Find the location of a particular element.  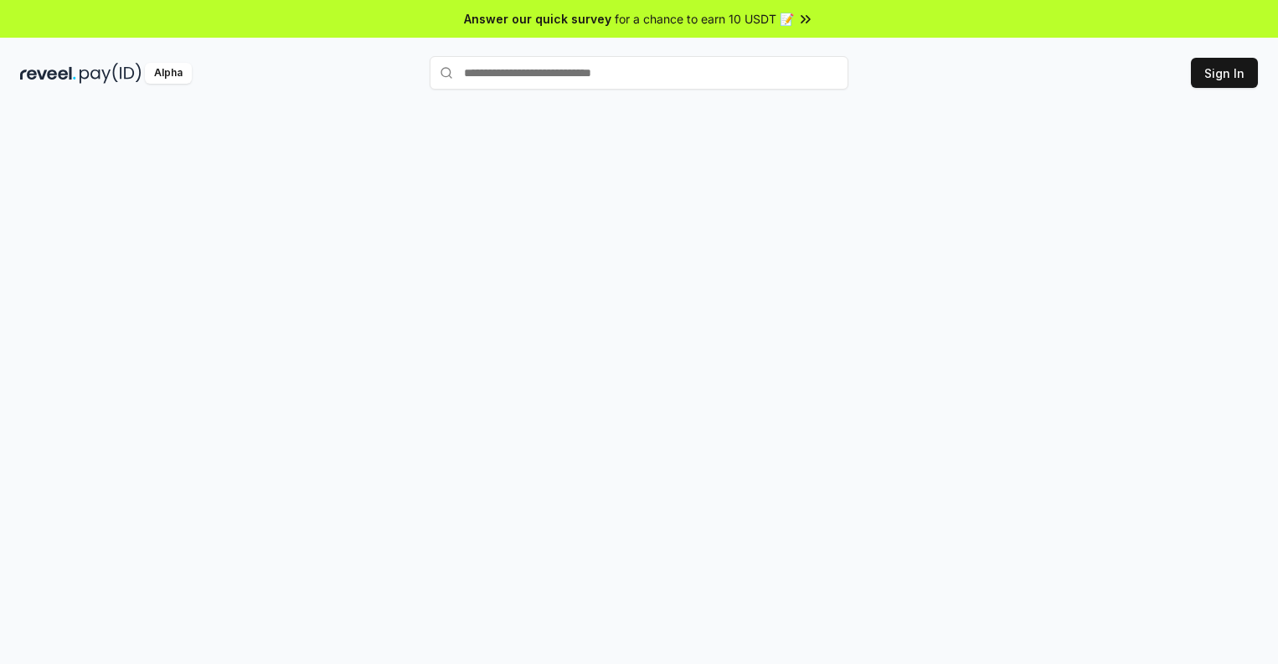

span: Answer our quick survey is located at coordinates (538, 18).